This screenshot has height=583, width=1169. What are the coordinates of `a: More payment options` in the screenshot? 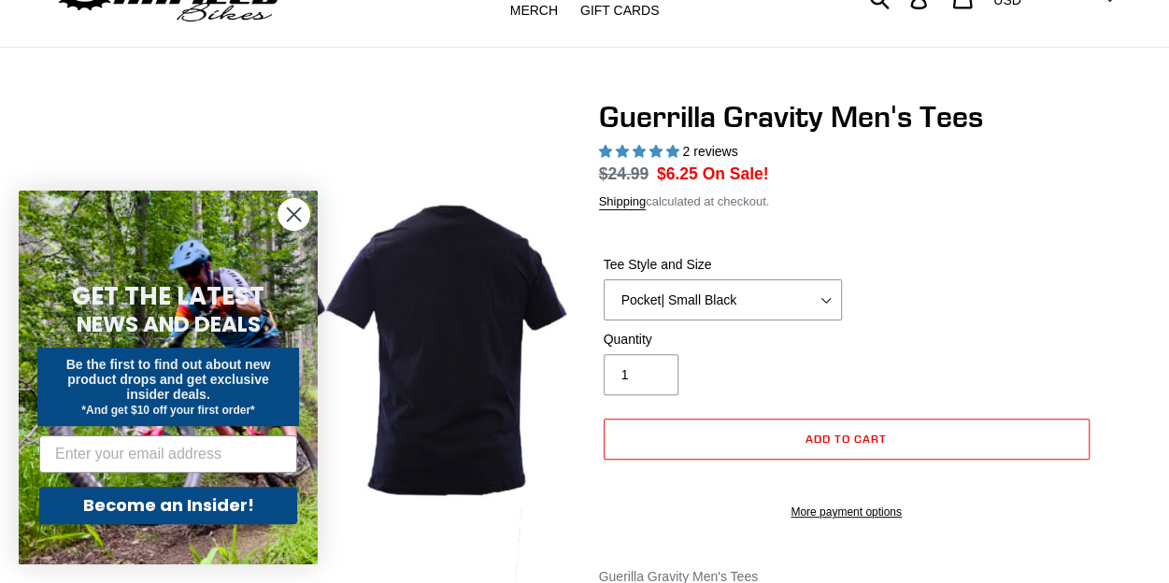 It's located at (847, 512).